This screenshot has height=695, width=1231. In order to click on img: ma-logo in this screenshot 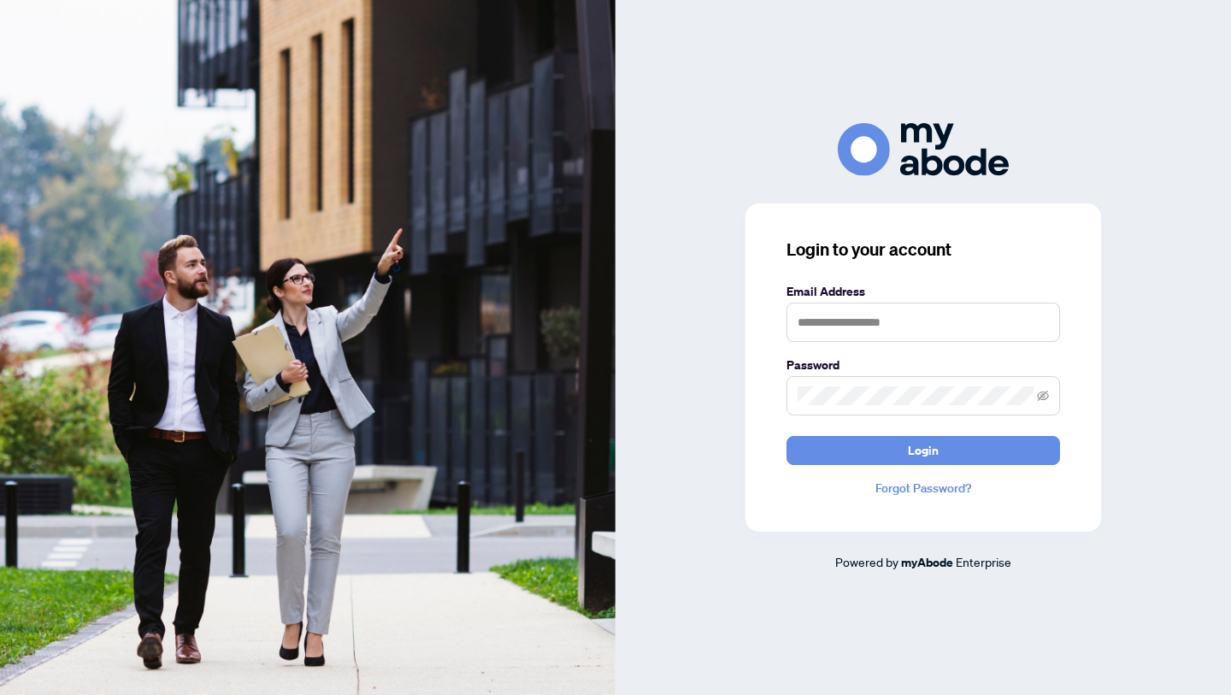, I will do `click(923, 149)`.